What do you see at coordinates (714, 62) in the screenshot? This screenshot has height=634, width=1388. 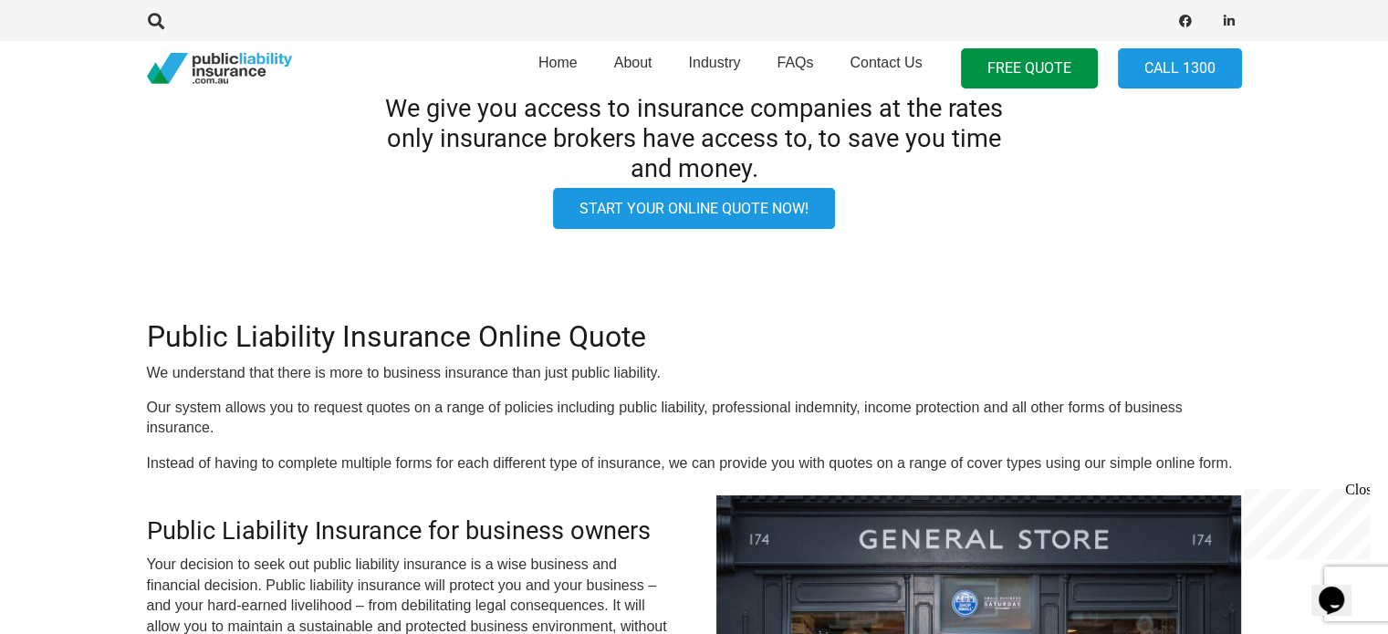 I see `span: Industry` at bounding box center [714, 62].